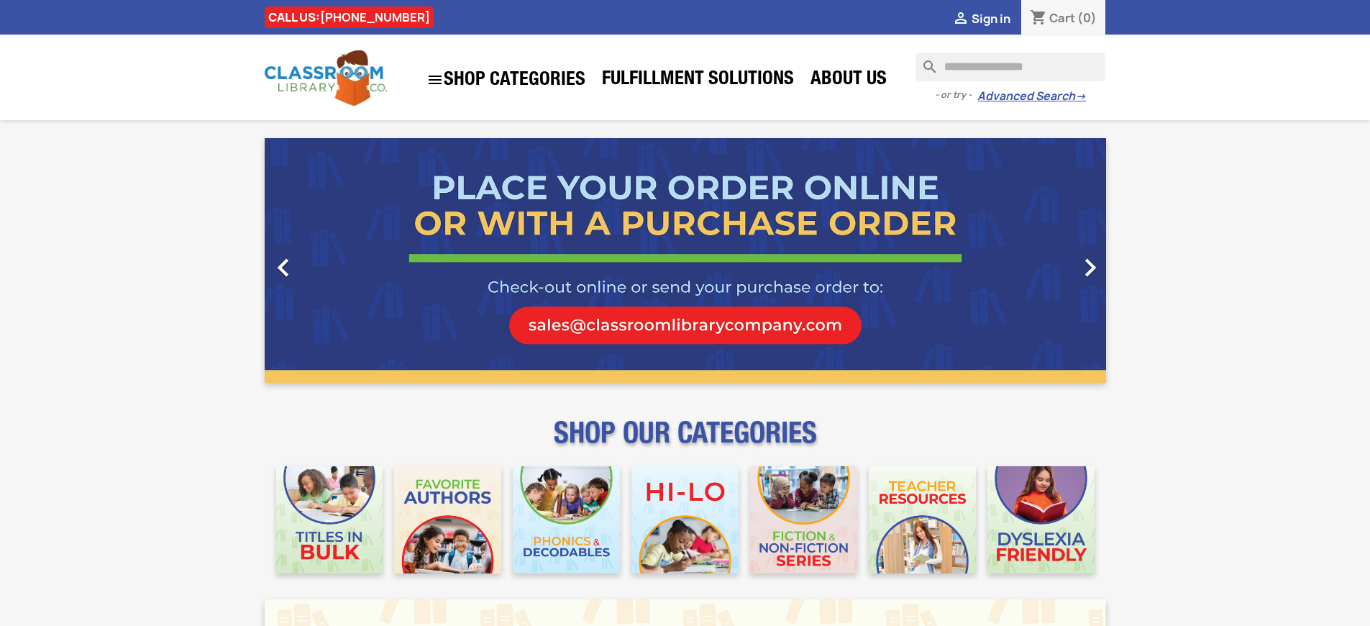 Image resolution: width=1370 pixels, height=626 pixels. Describe the element at coordinates (1062, 18) in the screenshot. I see `span: Cart` at that location.